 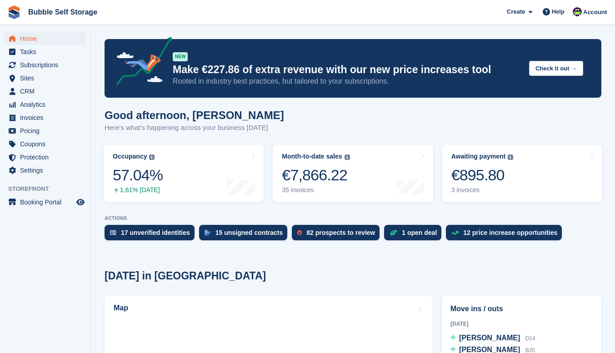 What do you see at coordinates (47, 170) in the screenshot?
I see `span: Settings` at bounding box center [47, 170].